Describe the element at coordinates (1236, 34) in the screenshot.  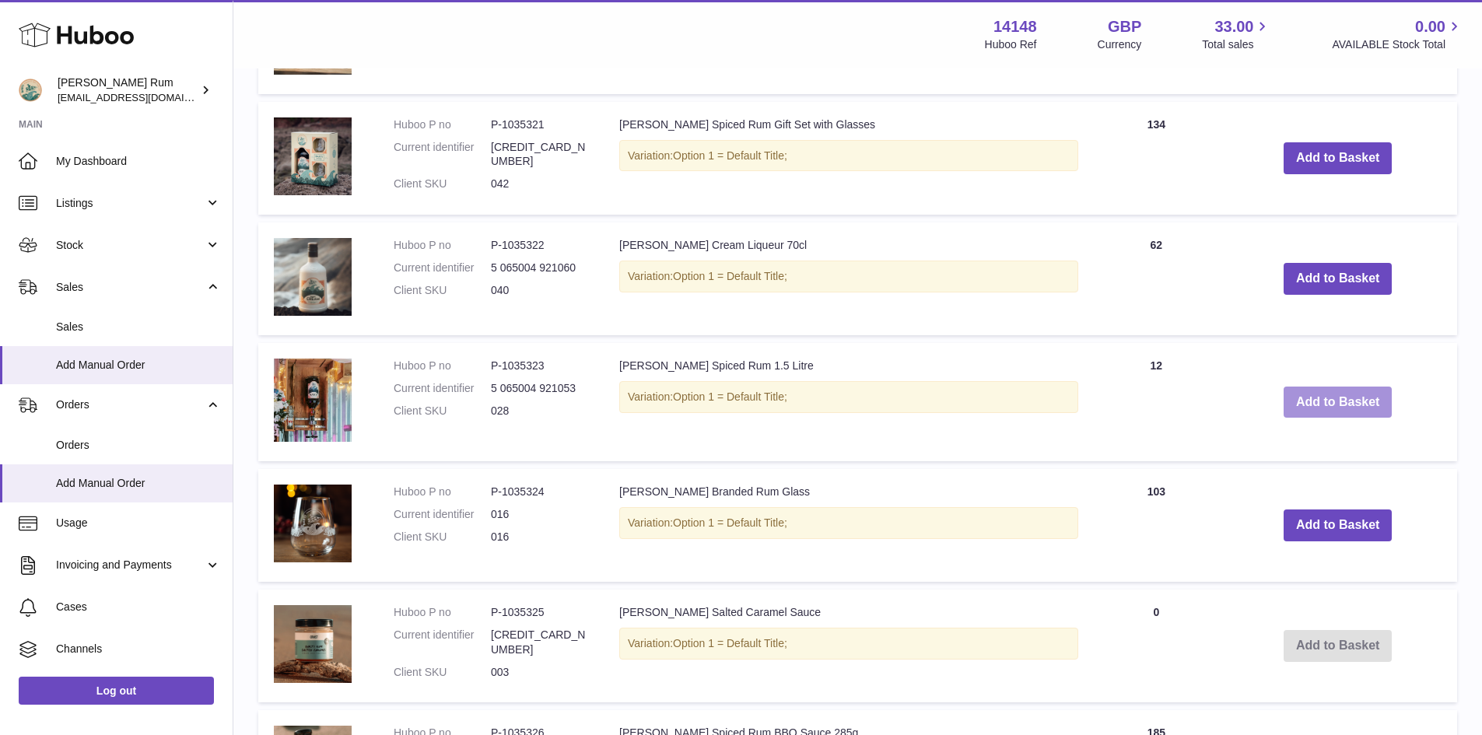
I see `a: 33.00 Total sales` at that location.